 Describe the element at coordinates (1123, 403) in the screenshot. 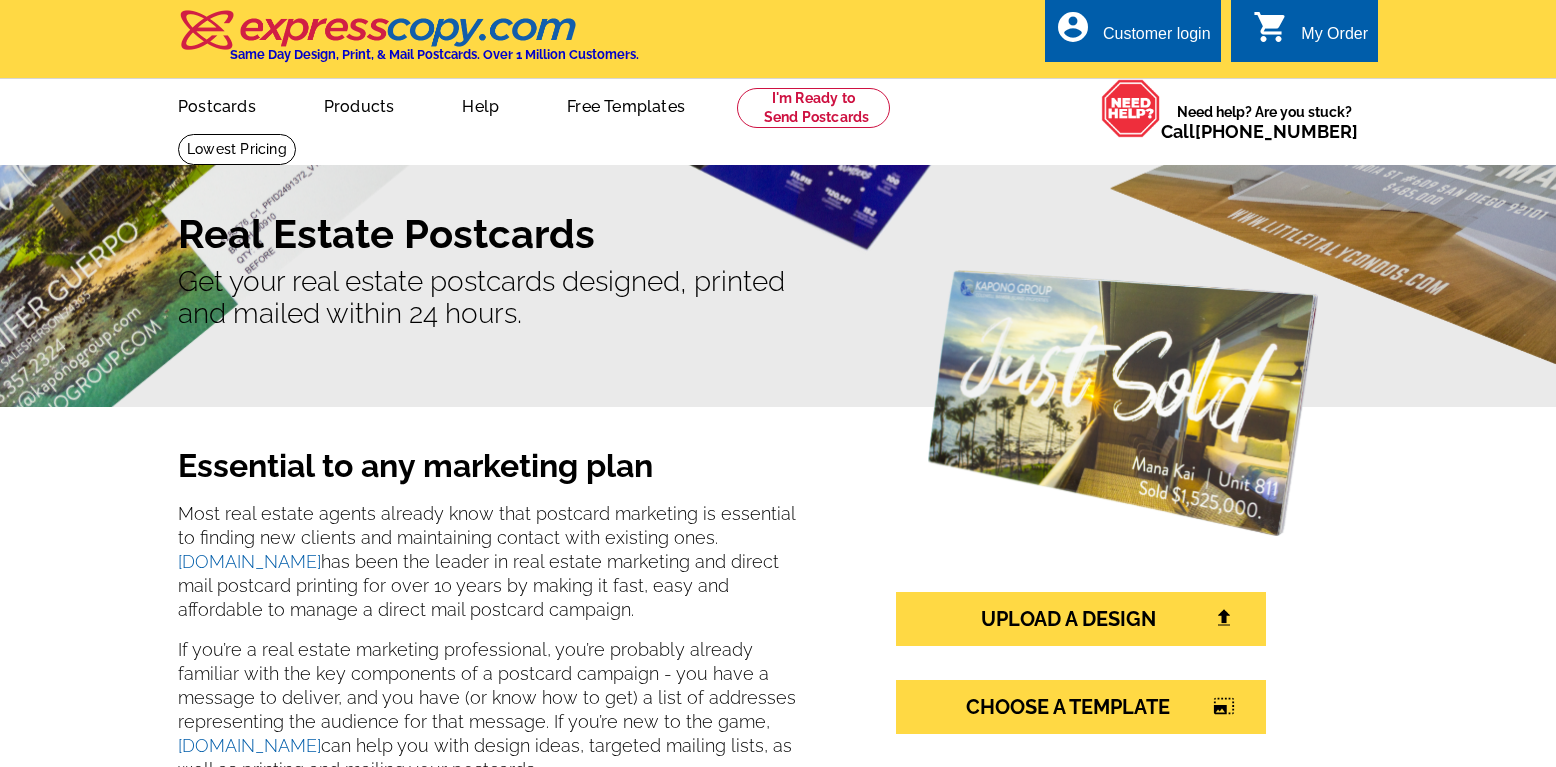

I see `img: real-estate-postcards.png` at that location.